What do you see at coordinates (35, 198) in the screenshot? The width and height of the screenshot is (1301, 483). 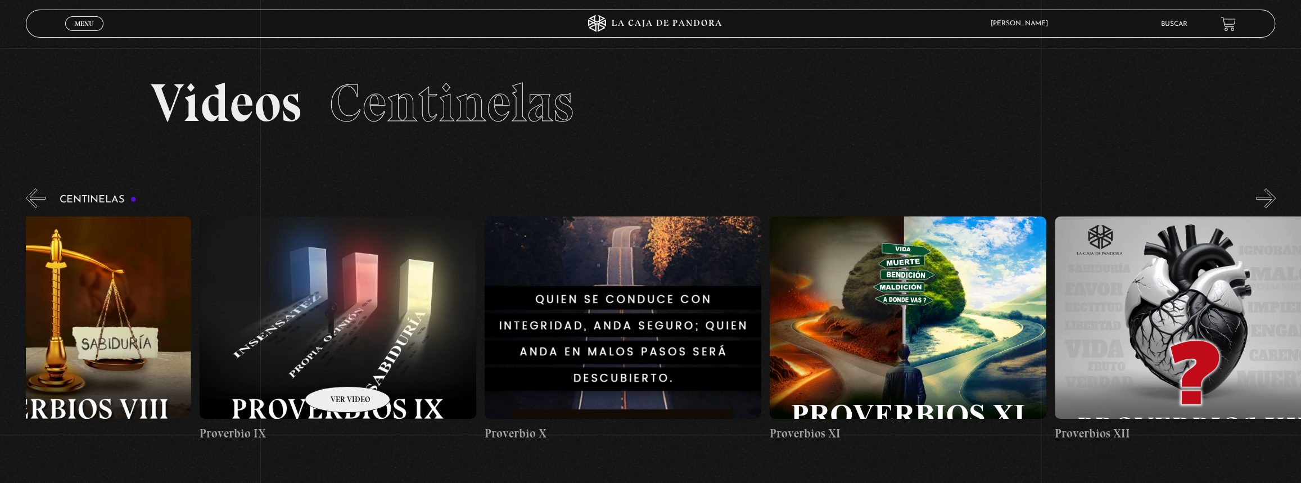 I see `button: Previous` at bounding box center [35, 198].